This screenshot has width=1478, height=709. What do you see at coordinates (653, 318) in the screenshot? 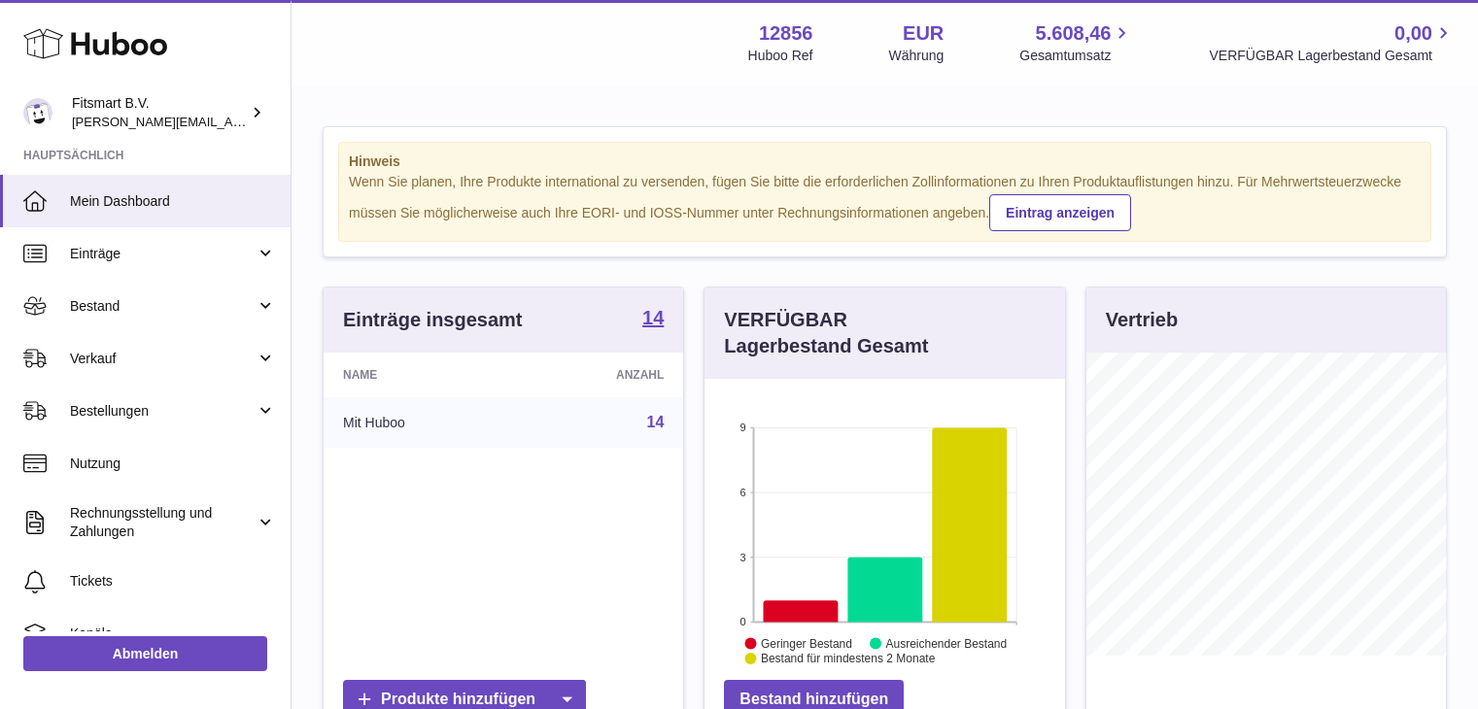
I see `strong: 14` at bounding box center [653, 318].